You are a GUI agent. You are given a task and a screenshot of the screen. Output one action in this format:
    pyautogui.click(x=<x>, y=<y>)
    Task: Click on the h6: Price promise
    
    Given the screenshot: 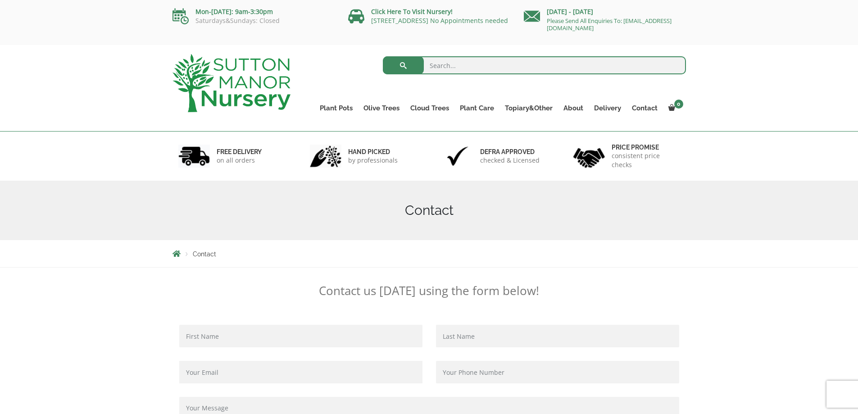 What is the action you would take?
    pyautogui.click(x=646, y=147)
    